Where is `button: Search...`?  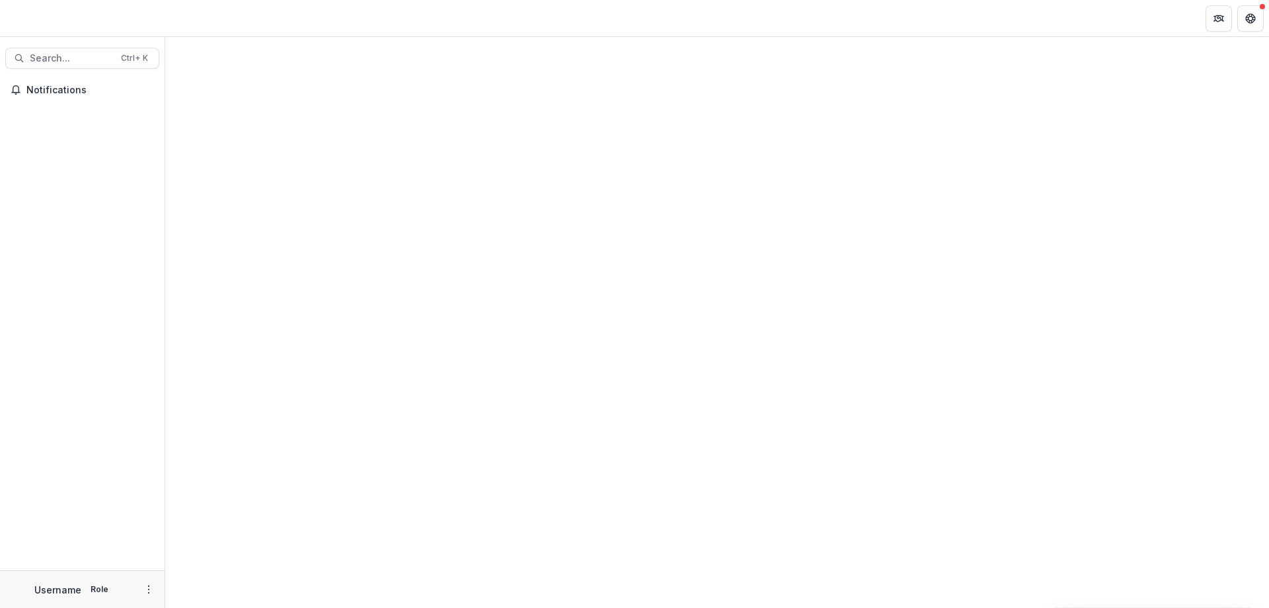
button: Search... is located at coordinates (82, 58).